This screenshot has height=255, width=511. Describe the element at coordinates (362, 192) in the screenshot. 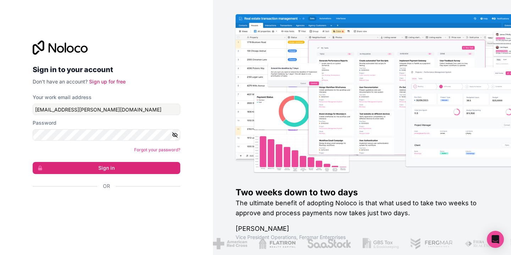

I see `h1: Two weeks down to two days` at that location.